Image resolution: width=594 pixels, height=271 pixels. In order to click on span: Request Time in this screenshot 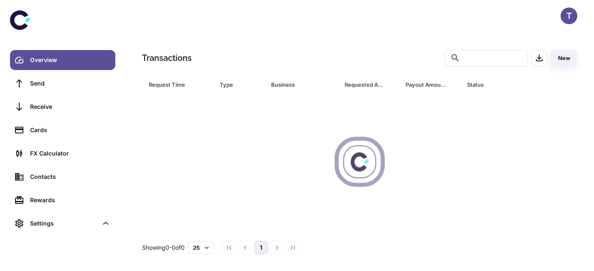, I will do `click(179, 85)`.